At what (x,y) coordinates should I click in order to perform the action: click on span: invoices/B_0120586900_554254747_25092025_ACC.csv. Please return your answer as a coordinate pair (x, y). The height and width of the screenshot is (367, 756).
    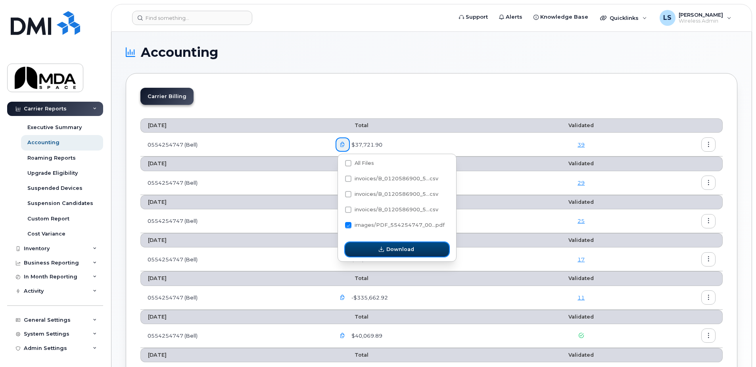
    Looking at the image, I should click on (392, 180).